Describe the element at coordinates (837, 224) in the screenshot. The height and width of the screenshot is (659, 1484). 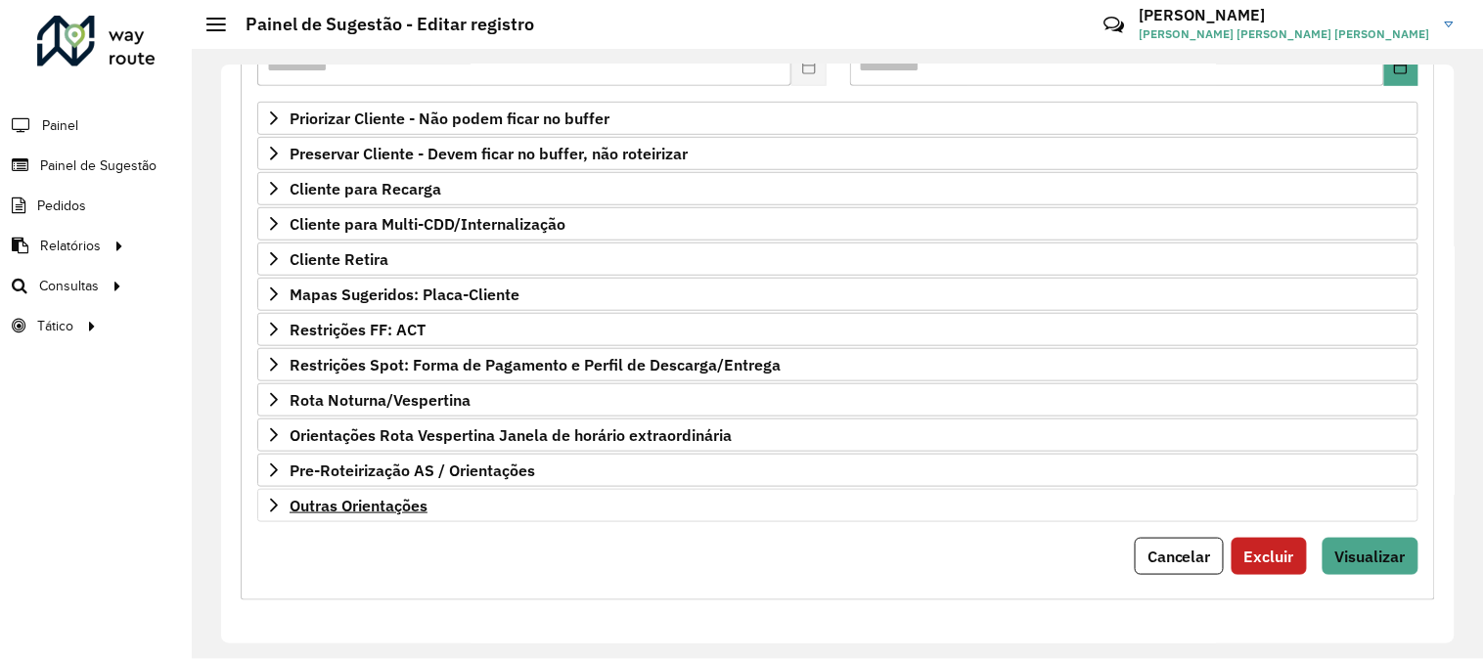
I see `a: Cliente para Multi-CDD/Internalização` at that location.